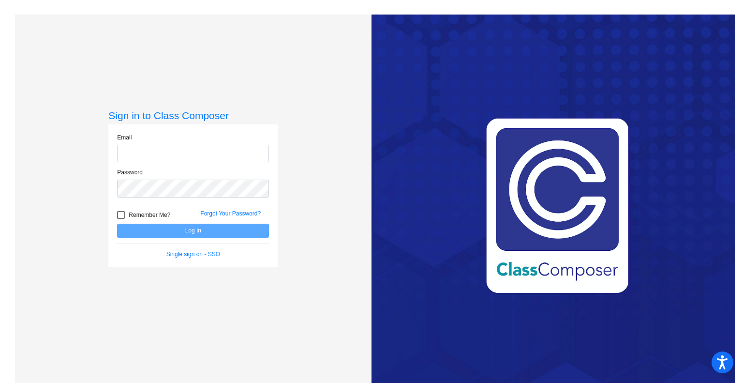 The width and height of the screenshot is (743, 383). I want to click on a: Single sign on - SSO, so click(193, 254).